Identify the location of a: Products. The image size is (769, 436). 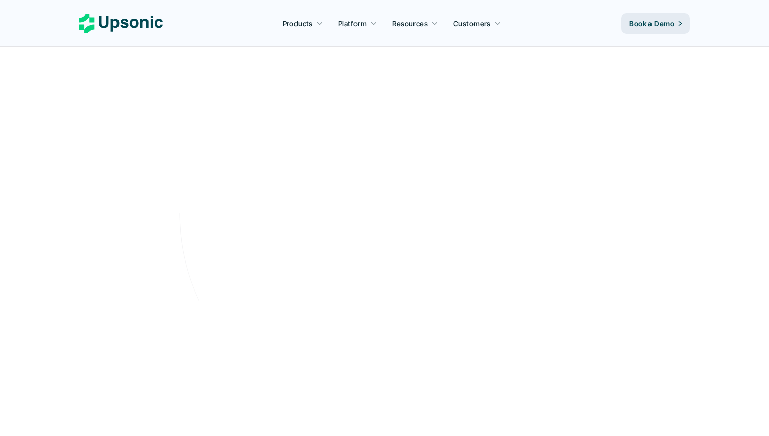
(303, 23).